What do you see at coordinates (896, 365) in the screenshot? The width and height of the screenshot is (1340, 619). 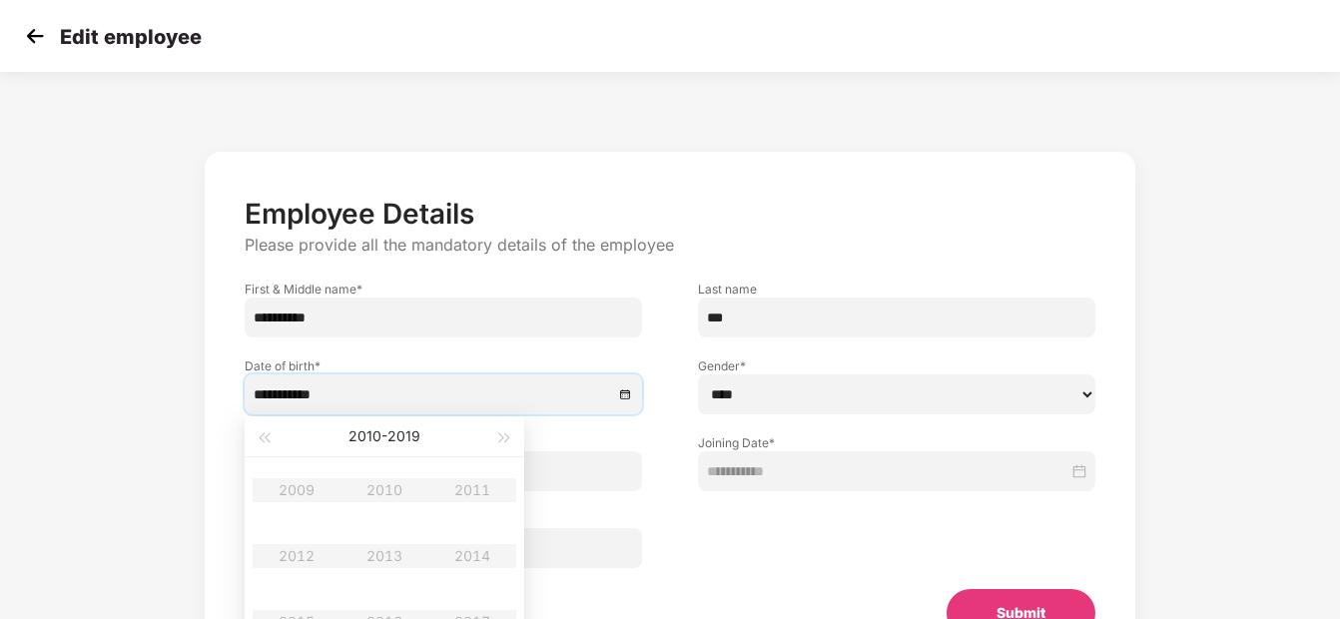 I see `label: Gender` at bounding box center [896, 365].